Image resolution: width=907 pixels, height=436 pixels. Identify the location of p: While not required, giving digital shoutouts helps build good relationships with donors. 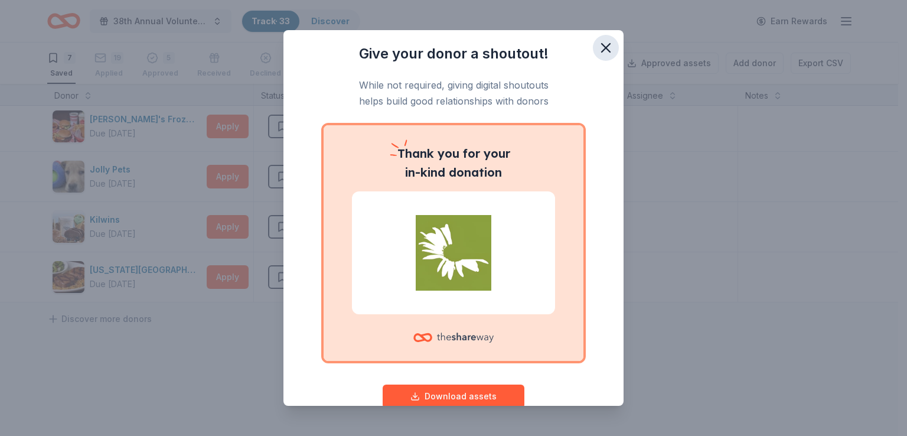
(454, 93).